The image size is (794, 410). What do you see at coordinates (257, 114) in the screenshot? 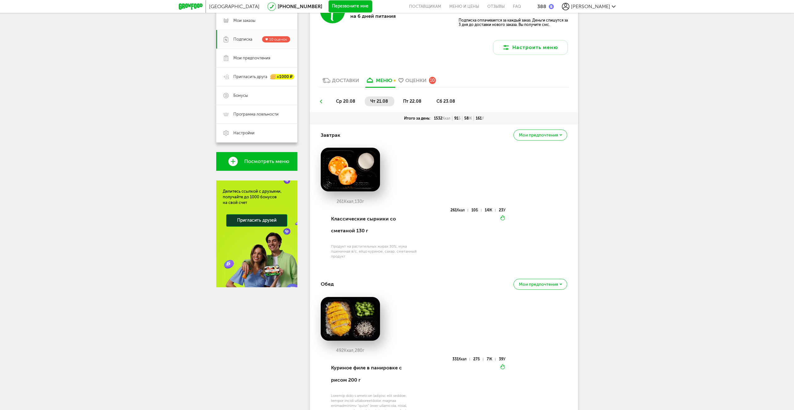
I see `a: Программа лояльности` at bounding box center [257, 114].